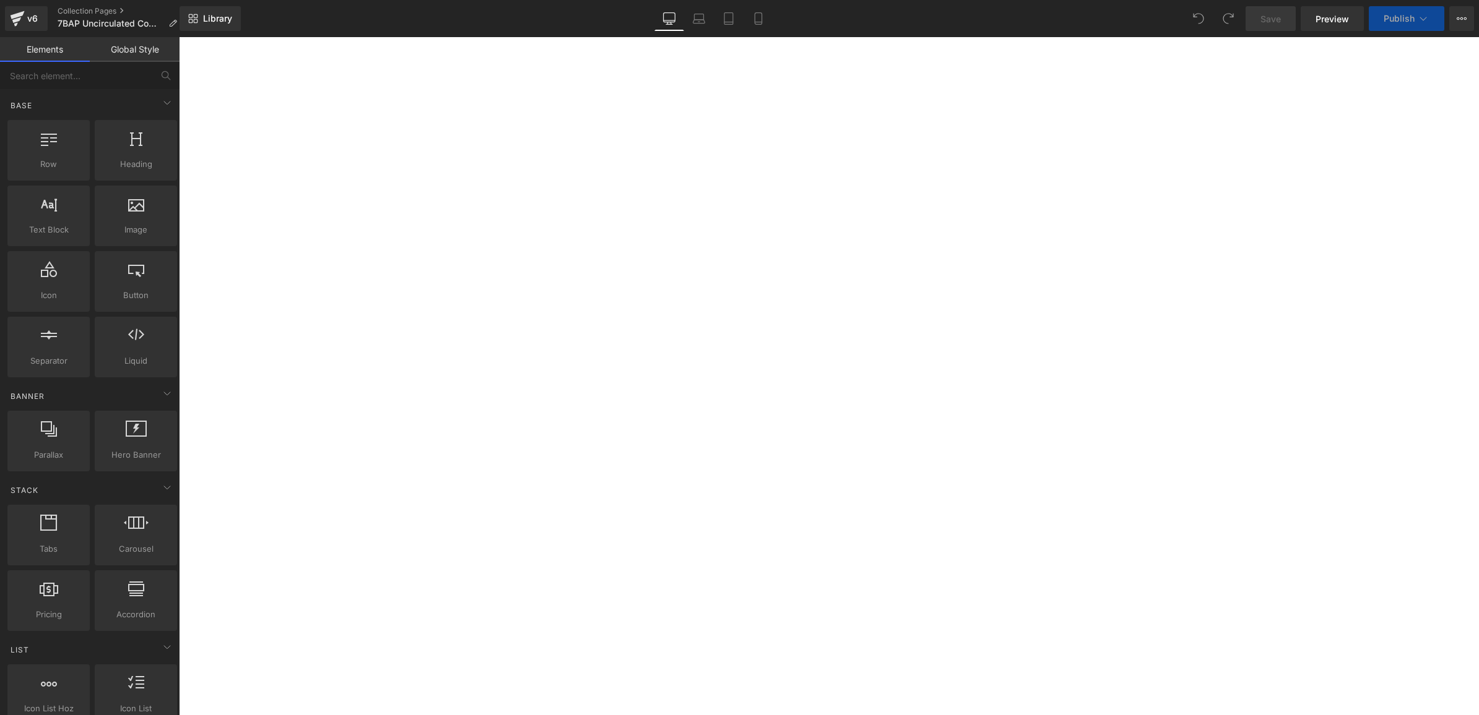 The height and width of the screenshot is (715, 1479). What do you see at coordinates (217, 19) in the screenshot?
I see `span: Library` at bounding box center [217, 19].